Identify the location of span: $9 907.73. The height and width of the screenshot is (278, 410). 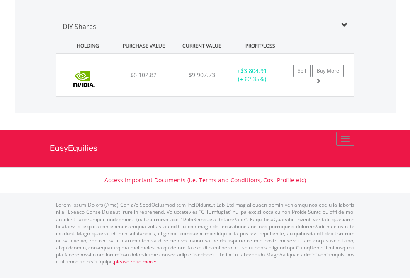
(202, 75).